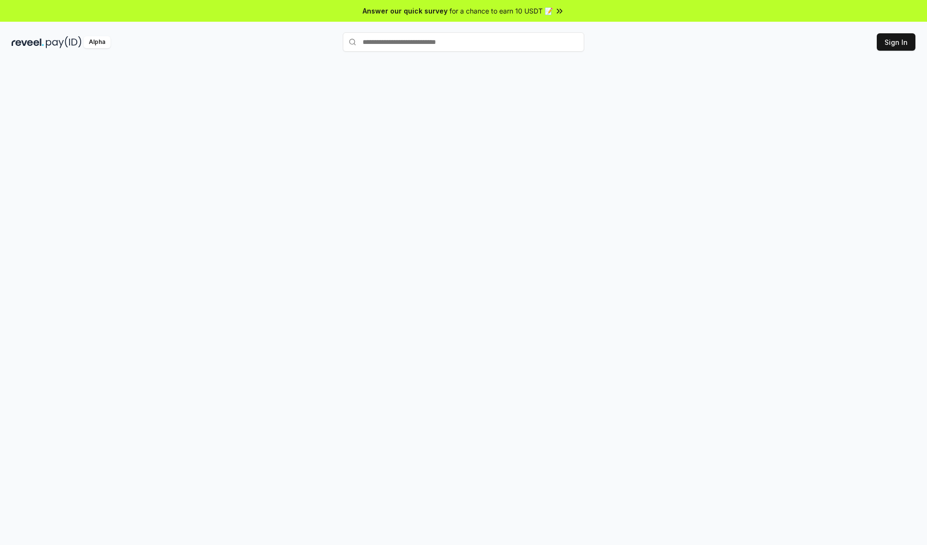  Describe the element at coordinates (64, 42) in the screenshot. I see `img: pay_id` at that location.